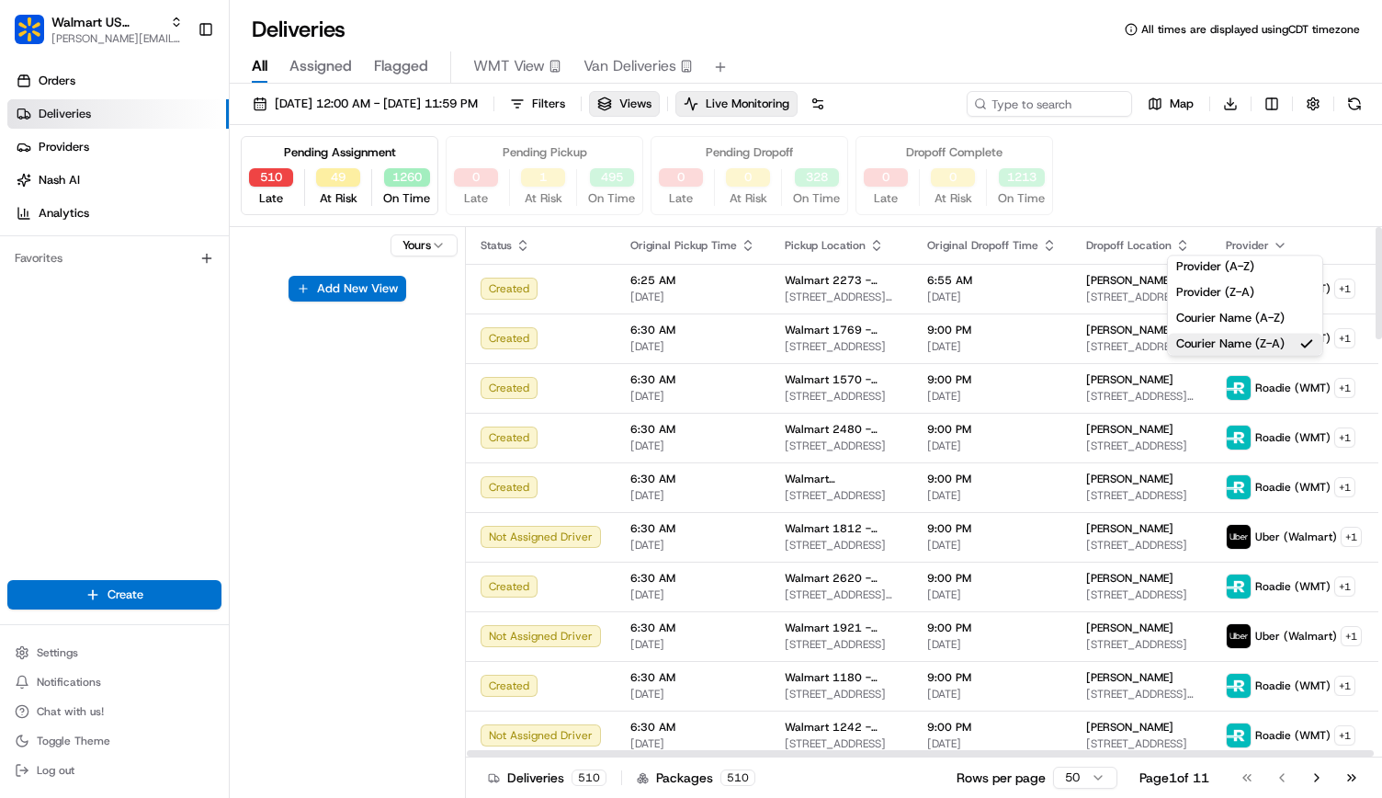 The height and width of the screenshot is (798, 1382). Describe the element at coordinates (70, 711) in the screenshot. I see `span: Chat with us!` at that location.